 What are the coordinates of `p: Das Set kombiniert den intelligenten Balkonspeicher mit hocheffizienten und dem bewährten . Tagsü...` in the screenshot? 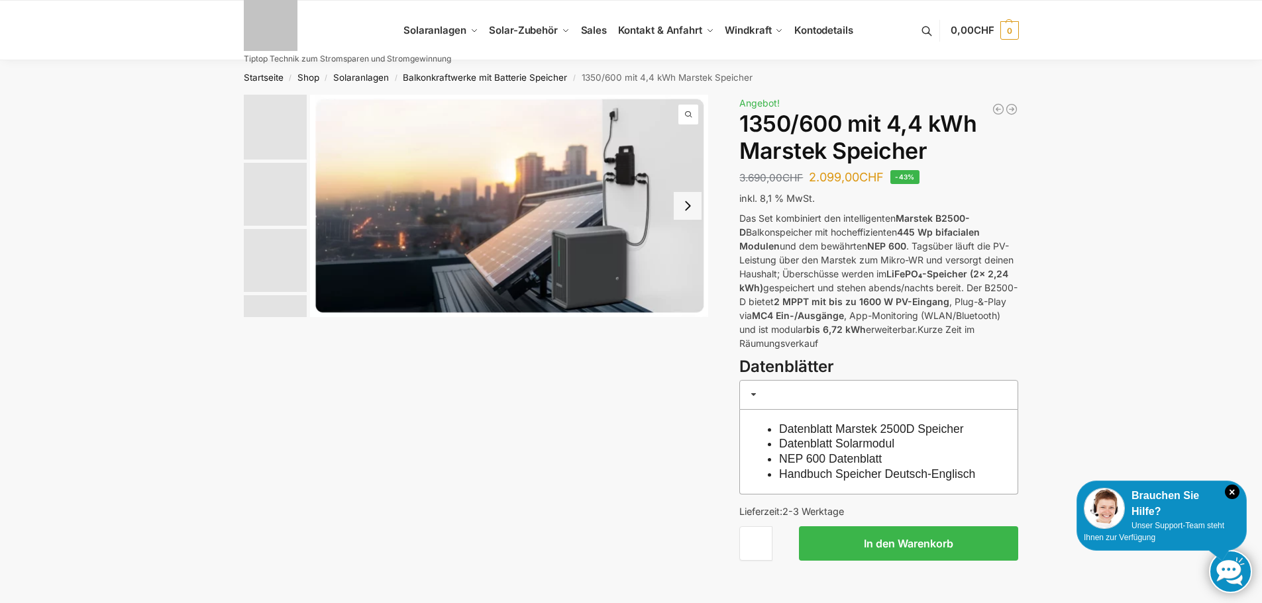 It's located at (878, 281).